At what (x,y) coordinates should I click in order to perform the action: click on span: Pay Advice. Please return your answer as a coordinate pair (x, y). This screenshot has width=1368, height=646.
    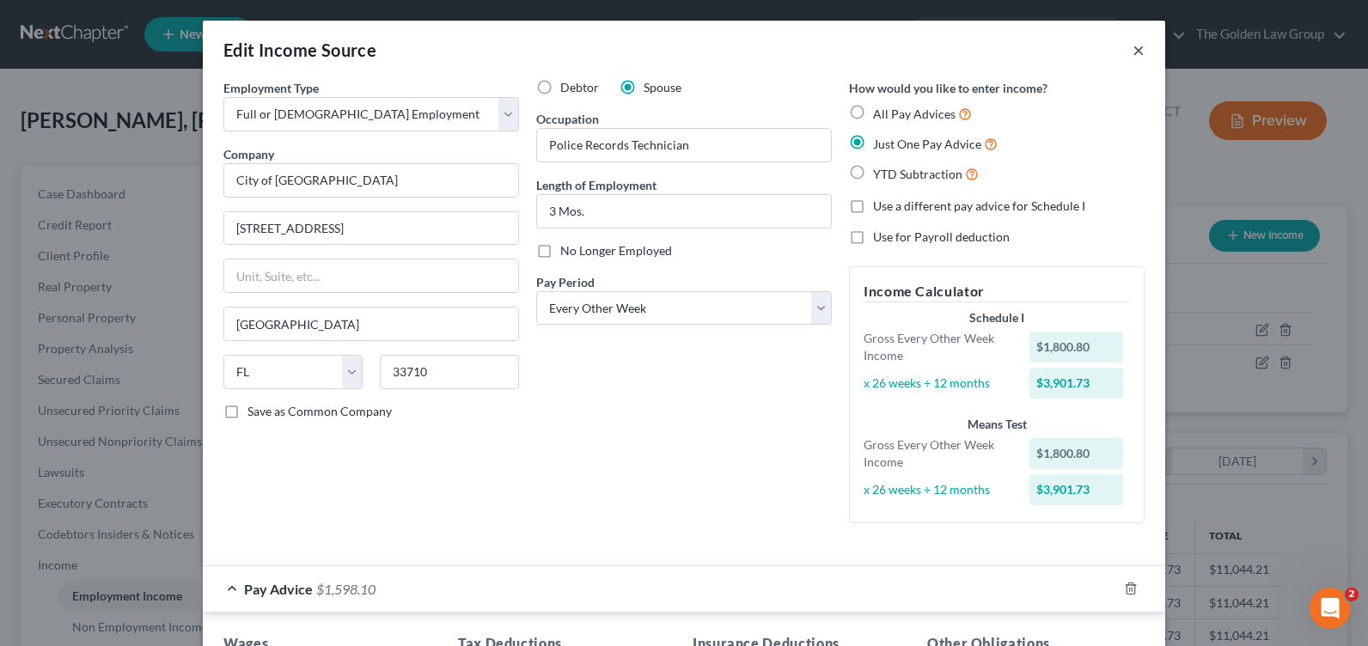
    Looking at the image, I should click on (278, 589).